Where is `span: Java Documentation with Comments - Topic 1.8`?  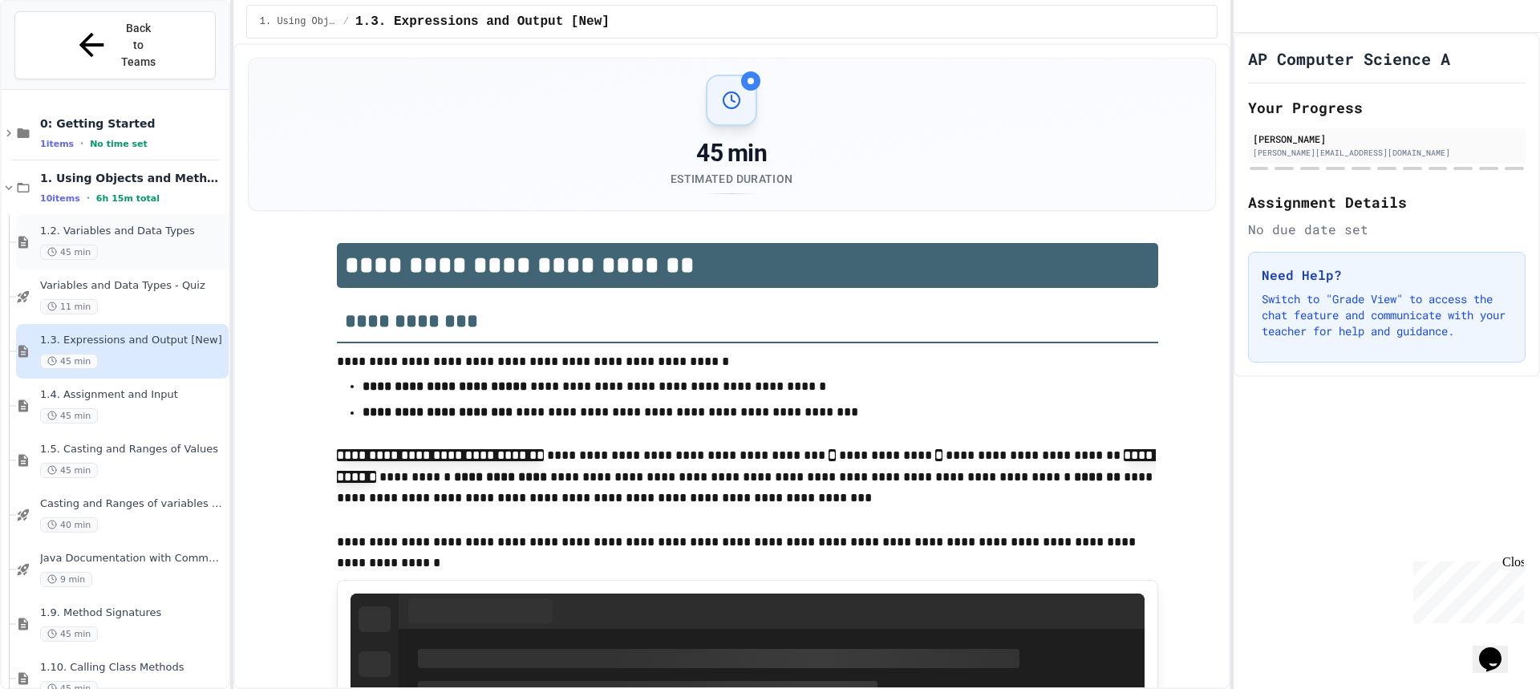
span: Java Documentation with Comments - Topic 1.8 is located at coordinates (132, 558).